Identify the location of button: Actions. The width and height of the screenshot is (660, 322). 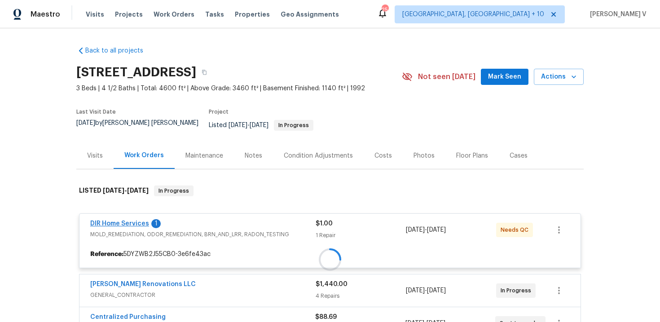
(559, 77).